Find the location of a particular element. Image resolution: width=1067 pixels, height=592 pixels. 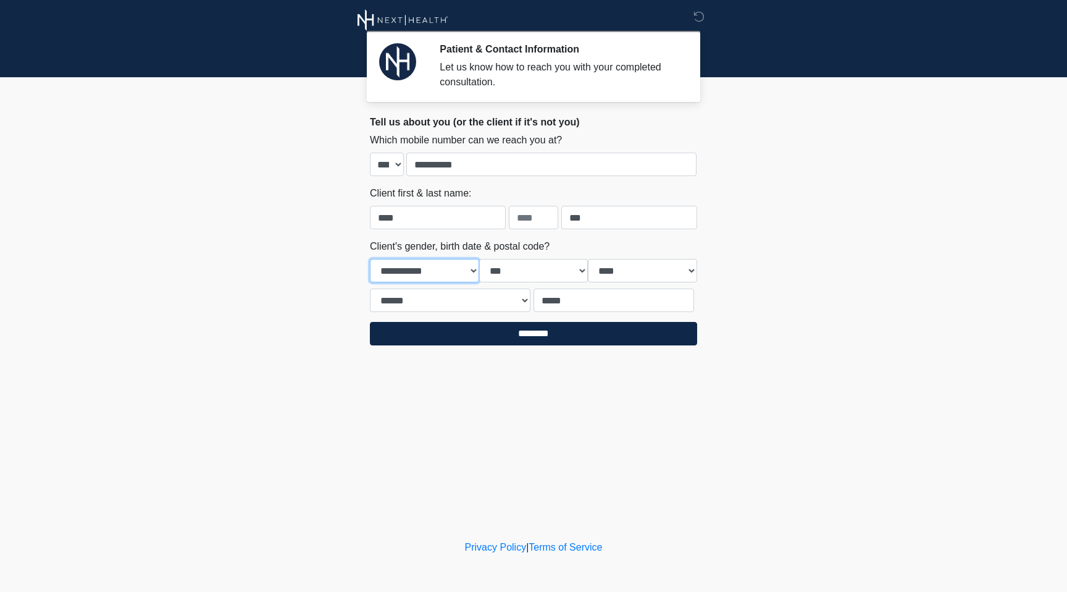

h2: Tell us about you (or the client if it's not you) is located at coordinates (534, 122).